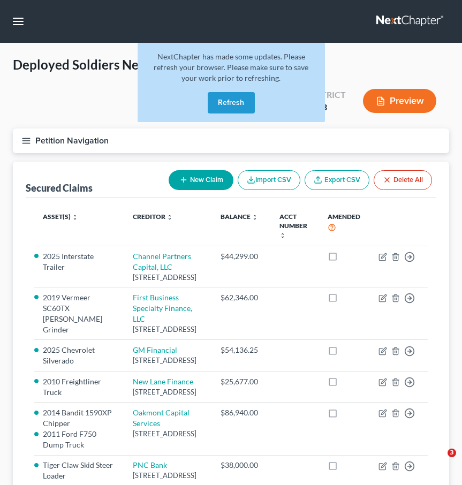 This screenshot has width=462, height=485. I want to click on li: Tiger Claw Skid Steer Loader, so click(79, 471).